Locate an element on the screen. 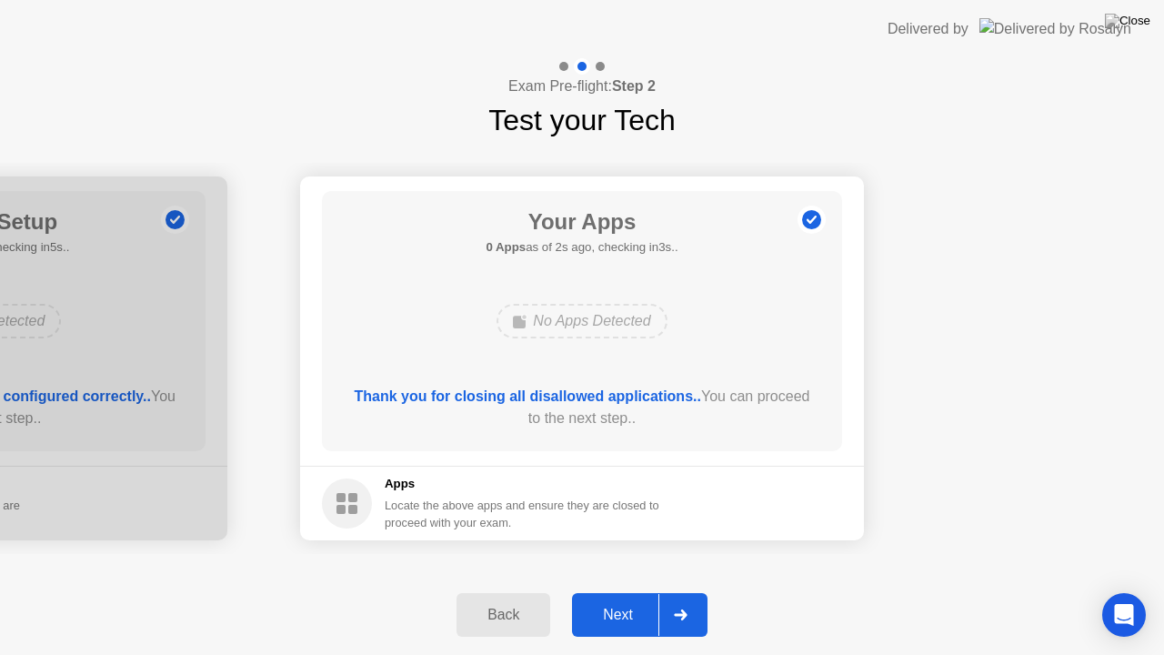 Image resolution: width=1164 pixels, height=655 pixels. div: Delivered by is located at coordinates (928, 29).